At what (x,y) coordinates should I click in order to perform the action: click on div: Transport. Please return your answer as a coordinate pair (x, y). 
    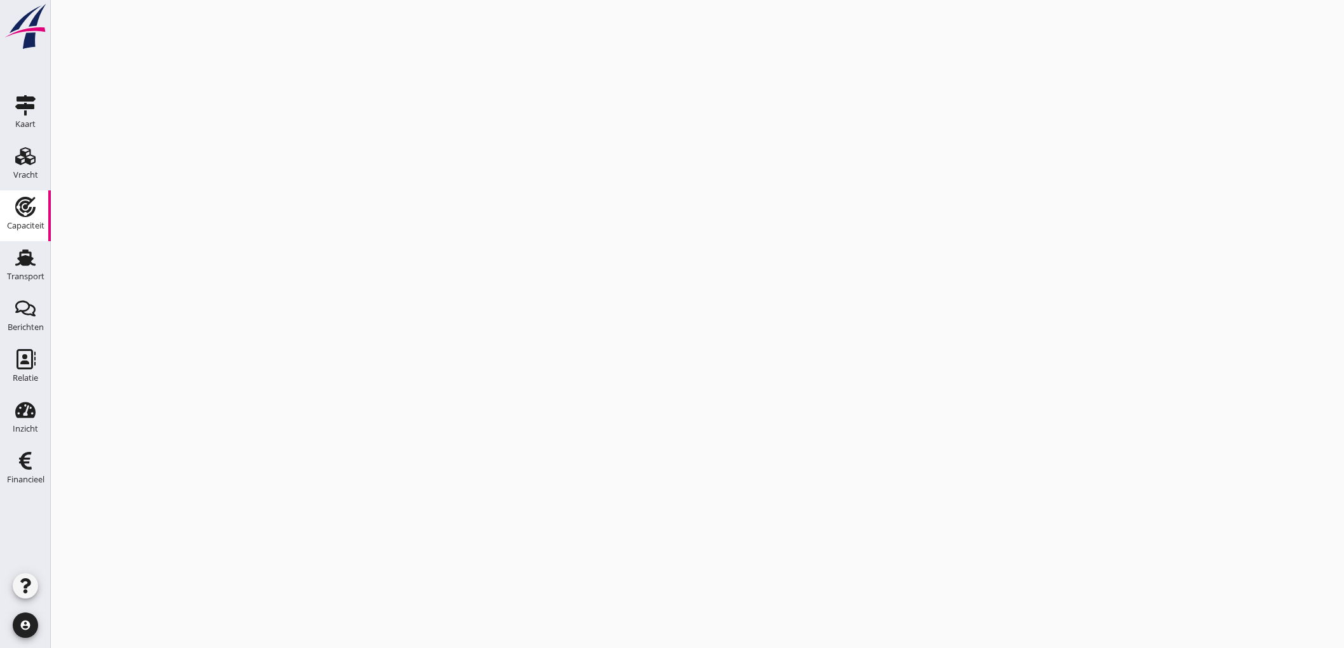
    Looking at the image, I should click on (25, 276).